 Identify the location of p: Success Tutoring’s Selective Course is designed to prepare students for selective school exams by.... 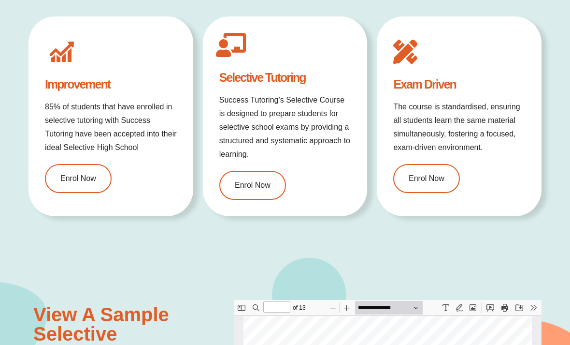
(285, 127).